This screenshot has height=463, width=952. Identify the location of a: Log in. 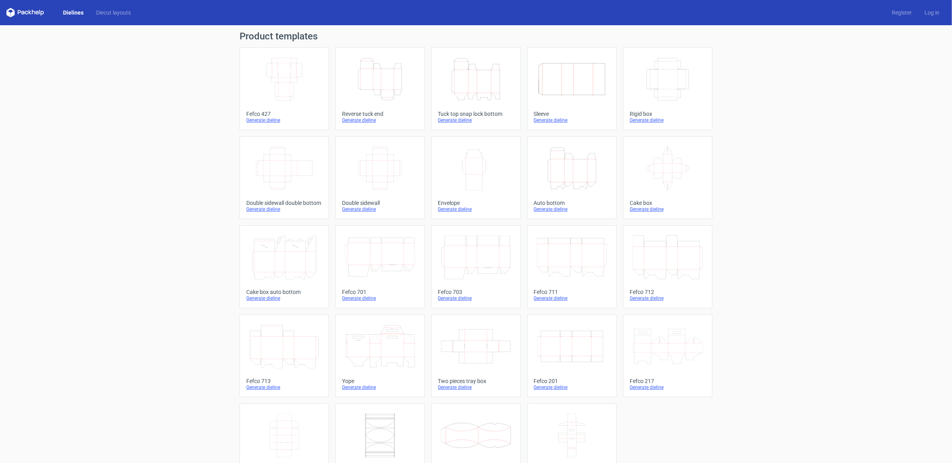
(932, 13).